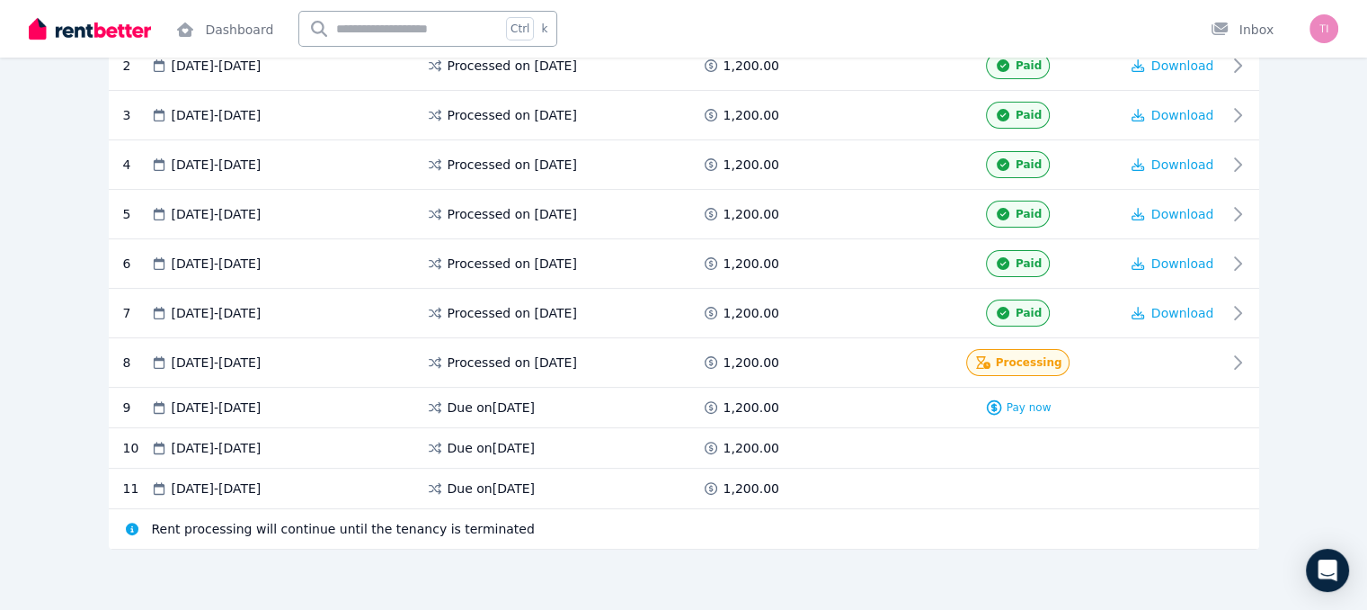  Describe the element at coordinates (137, 488) in the screenshot. I see `div: 11` at that location.